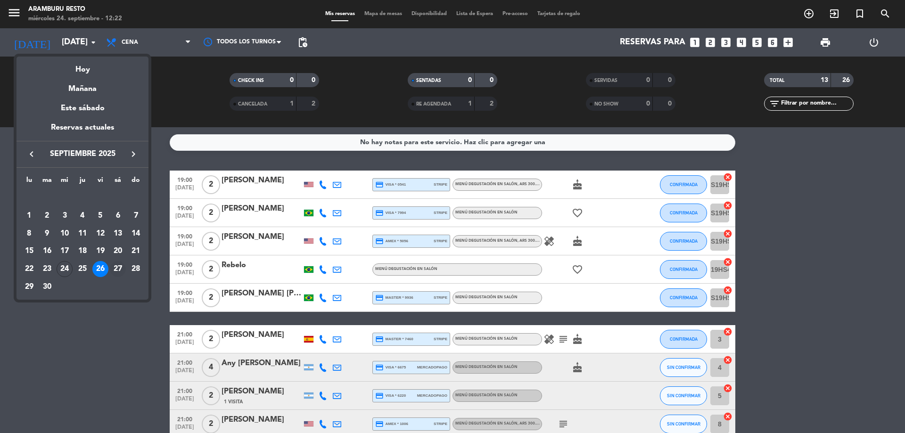  Describe the element at coordinates (82, 269) in the screenshot. I see `td: 25 de septiembre de 2025` at that location.